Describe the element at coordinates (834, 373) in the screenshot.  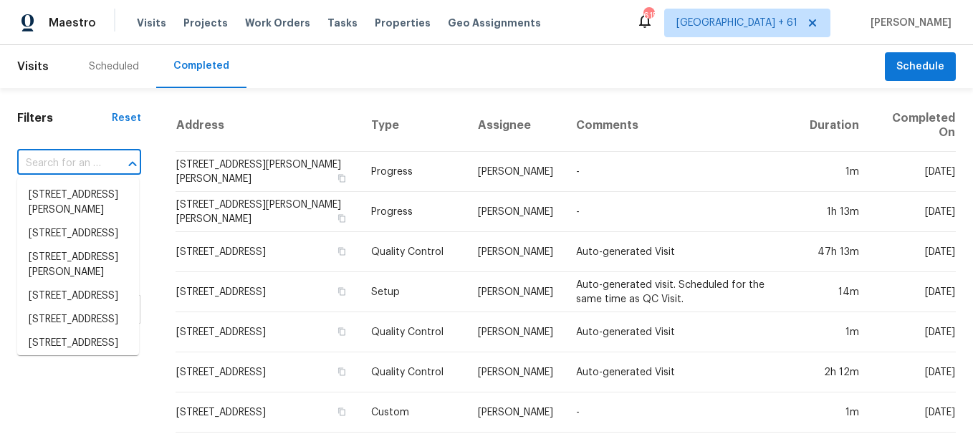
I see `td: 2h 12m` at that location.